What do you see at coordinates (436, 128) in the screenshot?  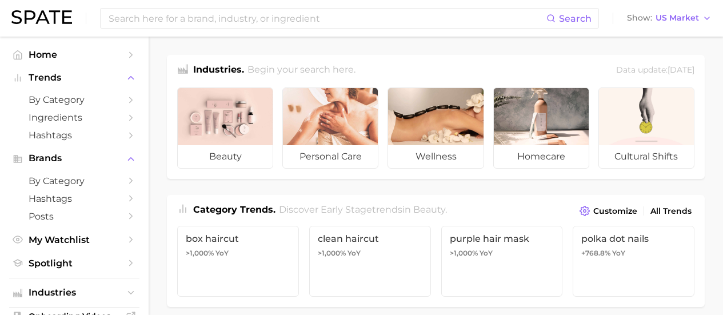 I see `a: wellness` at bounding box center [436, 128].